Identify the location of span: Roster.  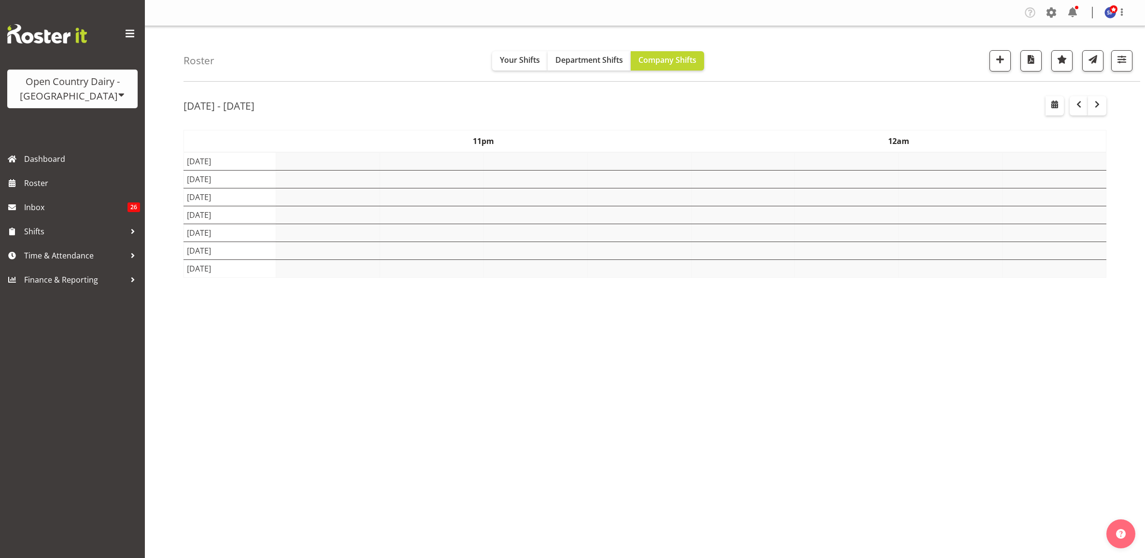
(82, 183).